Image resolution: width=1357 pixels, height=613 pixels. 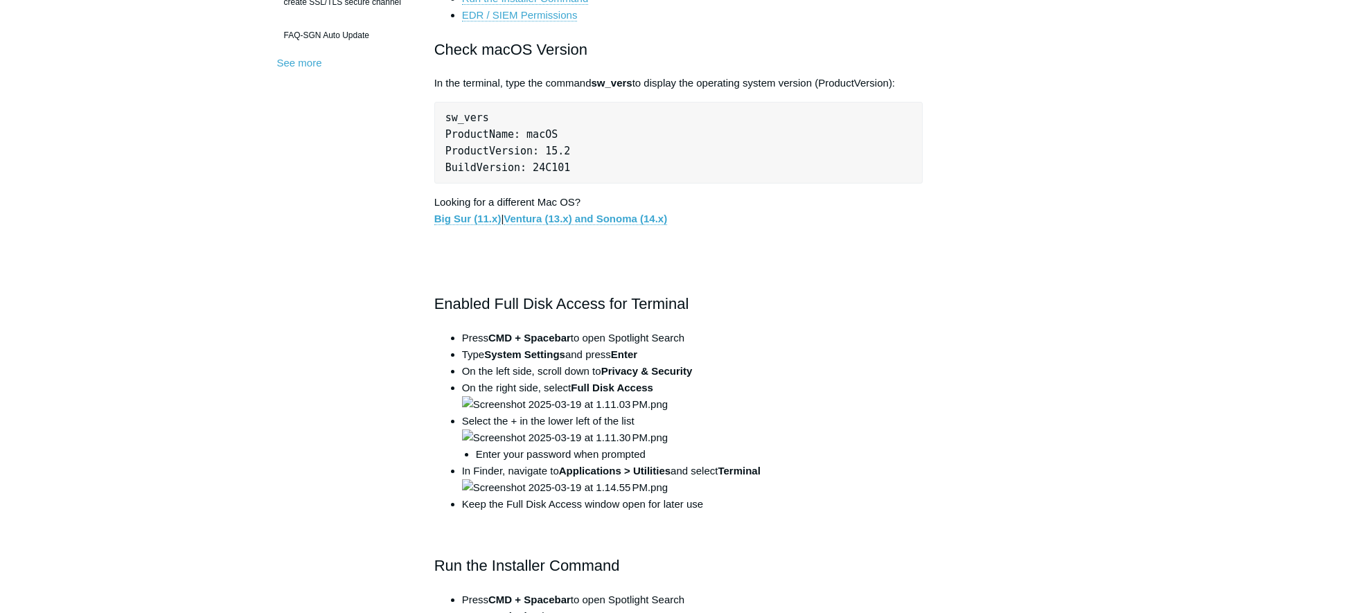 I want to click on a: See more, so click(x=299, y=62).